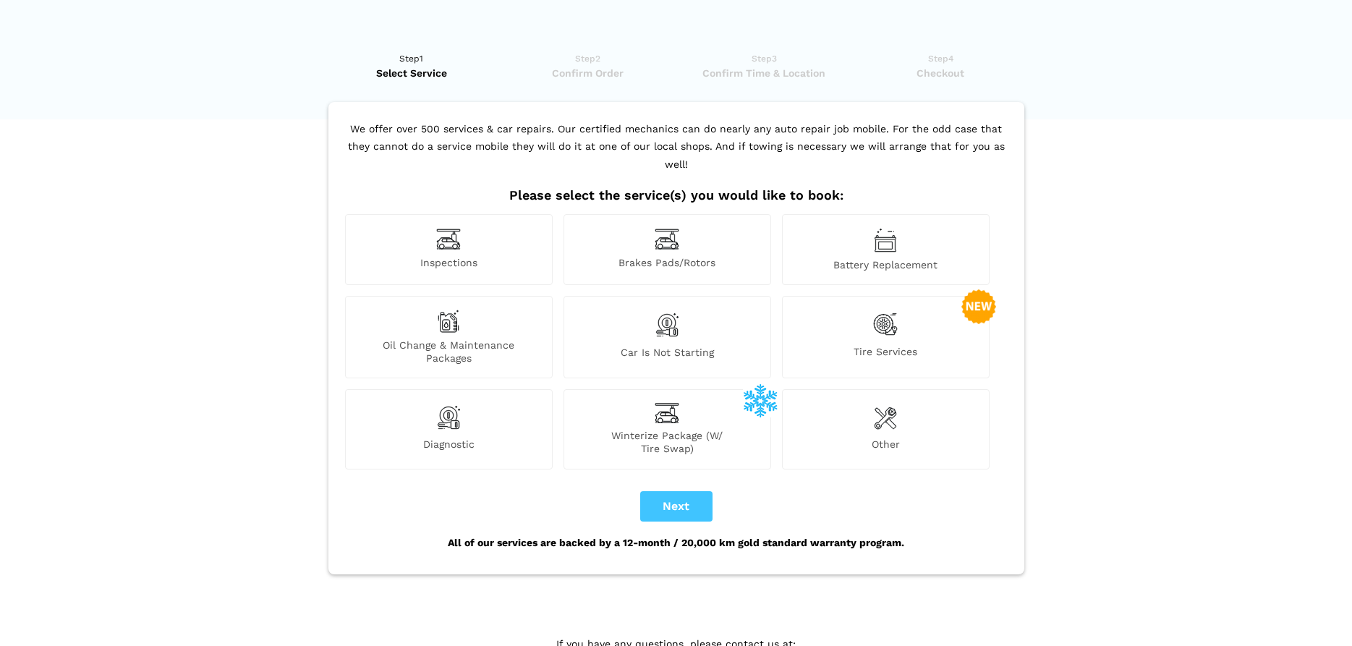 This screenshot has height=646, width=1352. I want to click on span: Oil Change & Maintenance Packages, so click(448, 351).